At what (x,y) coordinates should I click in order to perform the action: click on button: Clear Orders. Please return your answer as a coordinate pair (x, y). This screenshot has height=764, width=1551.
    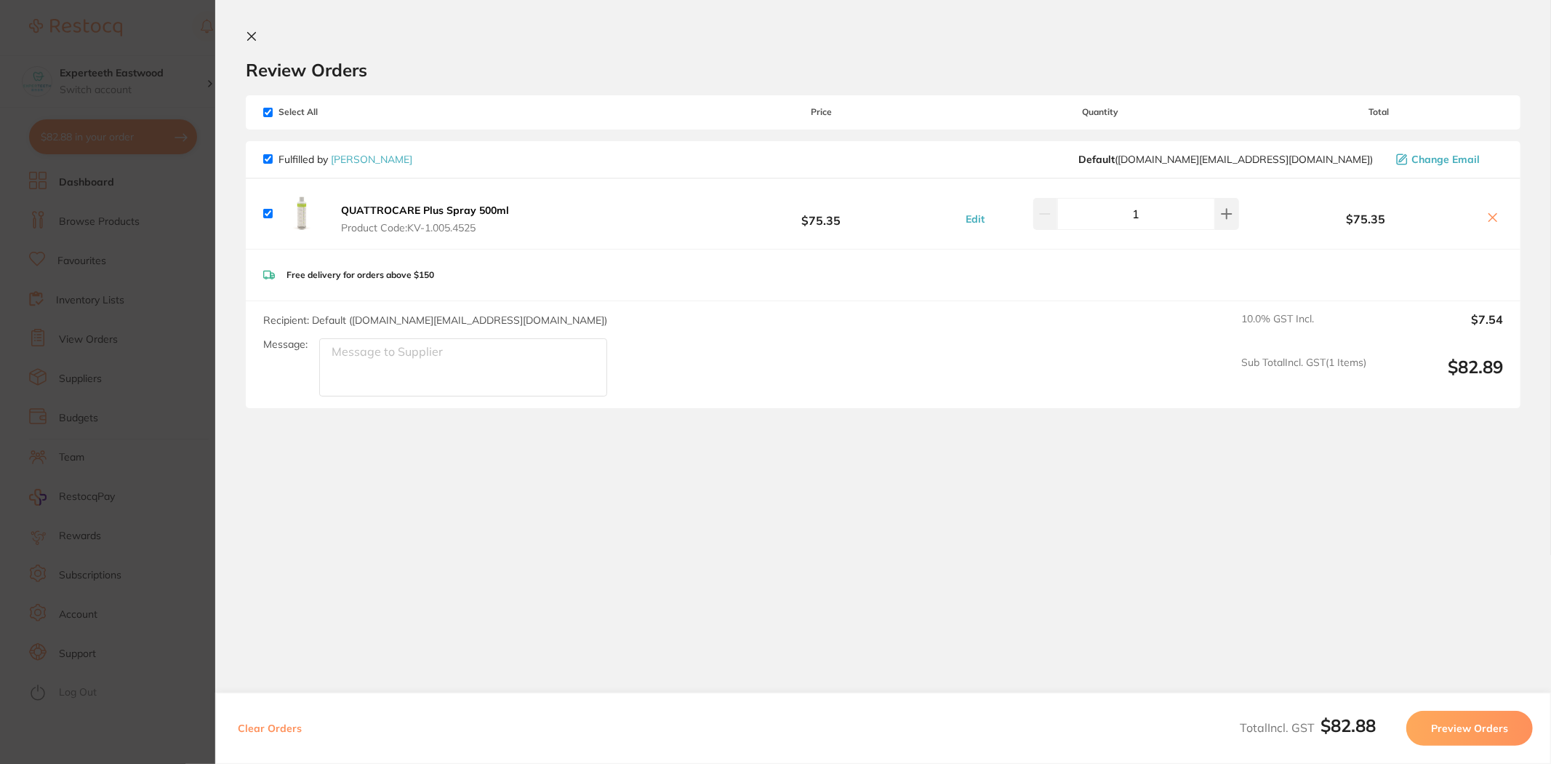
    Looking at the image, I should click on (270, 728).